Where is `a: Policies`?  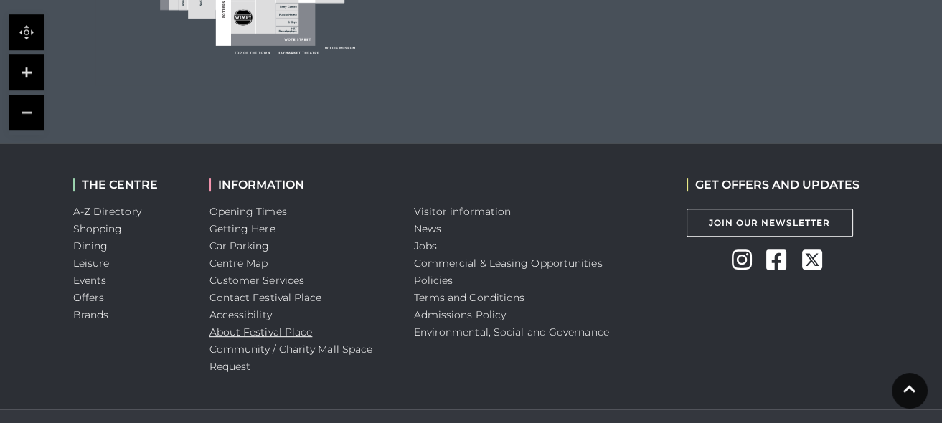
a: Policies is located at coordinates (434, 281).